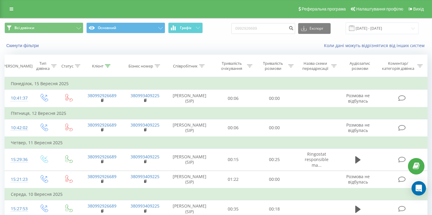 The image size is (432, 215). I want to click on td: П’ятниця, 12 Вересня 2025, so click(216, 114).